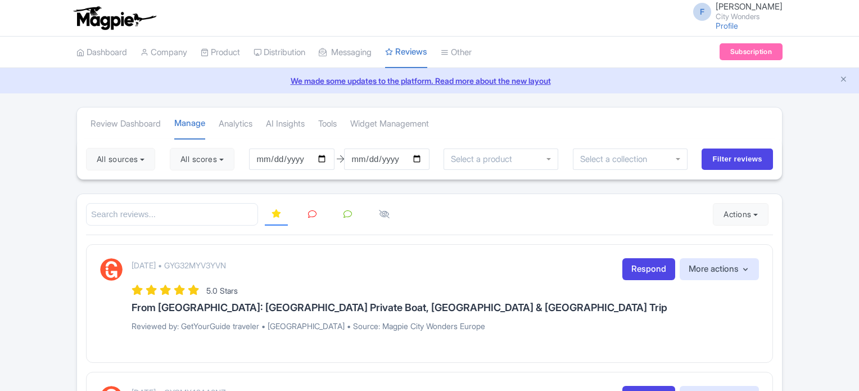 This screenshot has width=859, height=391. I want to click on a: Subscription, so click(751, 52).